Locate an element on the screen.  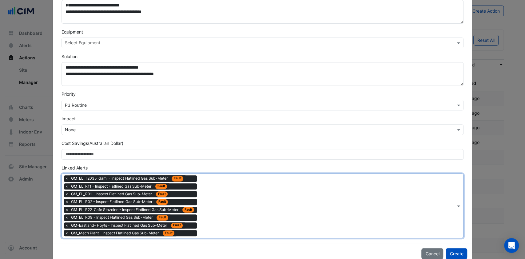
label: Cost Savings (Australian Dollar) is located at coordinates (92, 143).